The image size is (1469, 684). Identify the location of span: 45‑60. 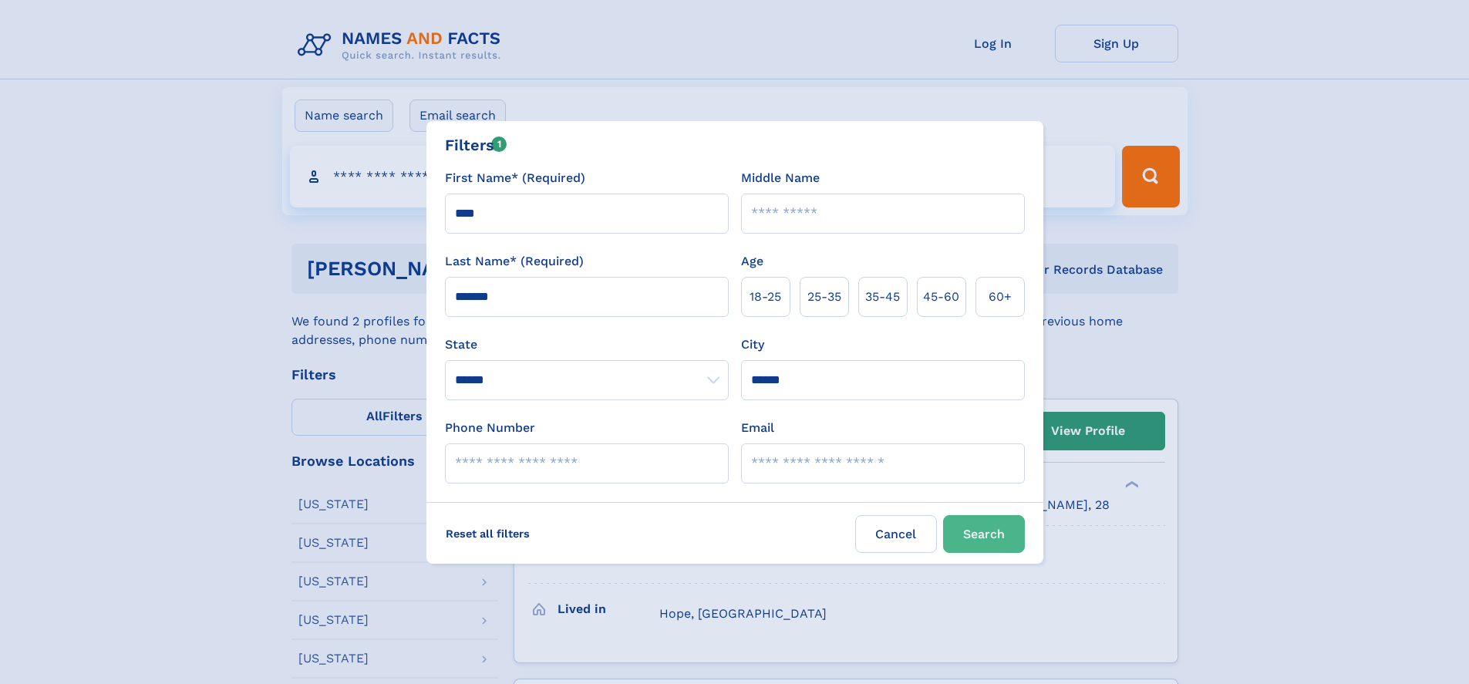
(941, 297).